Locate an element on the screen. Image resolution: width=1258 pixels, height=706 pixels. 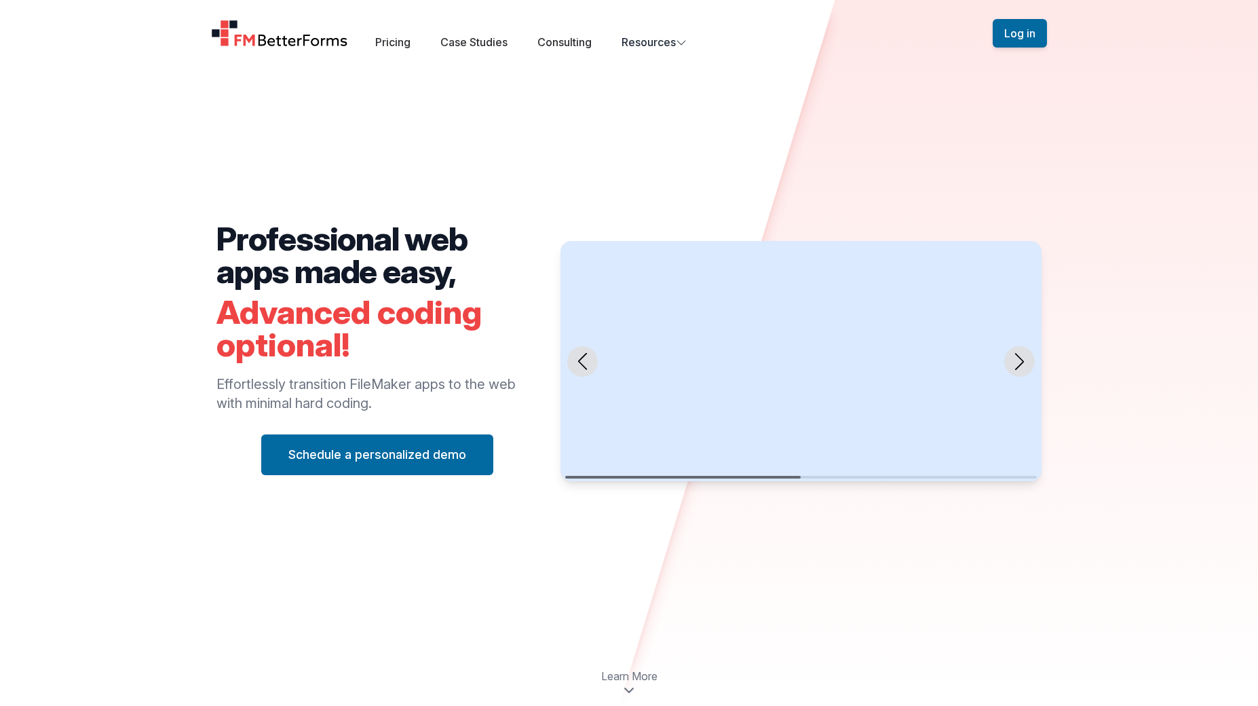
span: Learn More is located at coordinates (629, 676).